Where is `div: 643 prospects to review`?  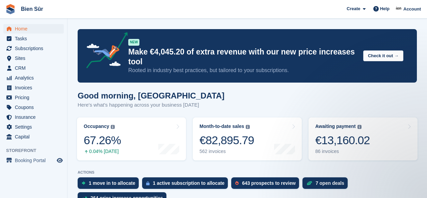 div: 643 prospects to review is located at coordinates (269, 183).